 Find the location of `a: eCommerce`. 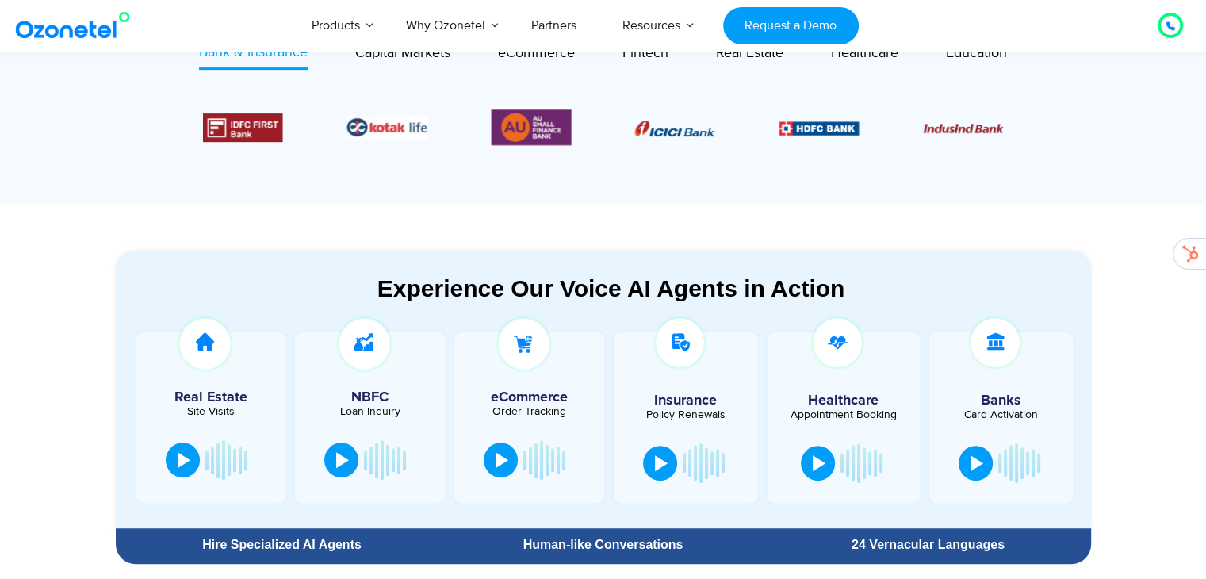

a: eCommerce is located at coordinates (536, 56).